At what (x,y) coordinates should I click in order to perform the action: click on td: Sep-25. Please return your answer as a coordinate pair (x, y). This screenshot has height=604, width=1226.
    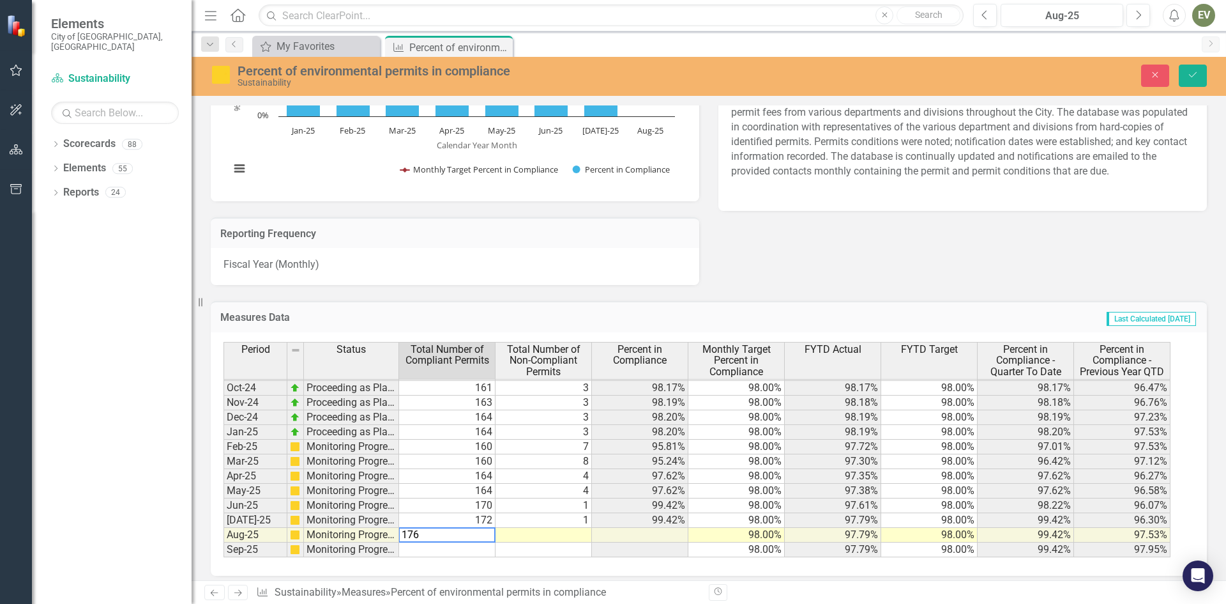
    Looking at the image, I should click on (255, 549).